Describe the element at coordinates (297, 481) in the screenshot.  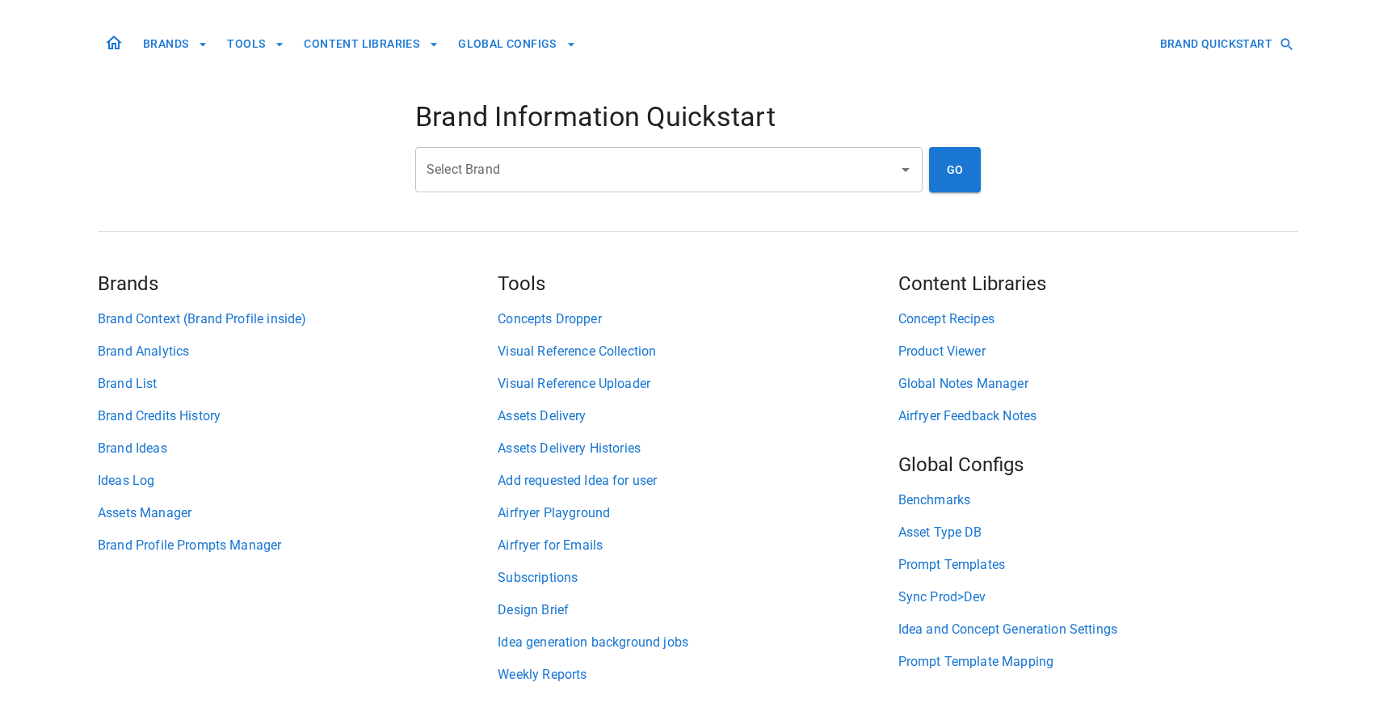
I see `a: Ideas Log` at that location.